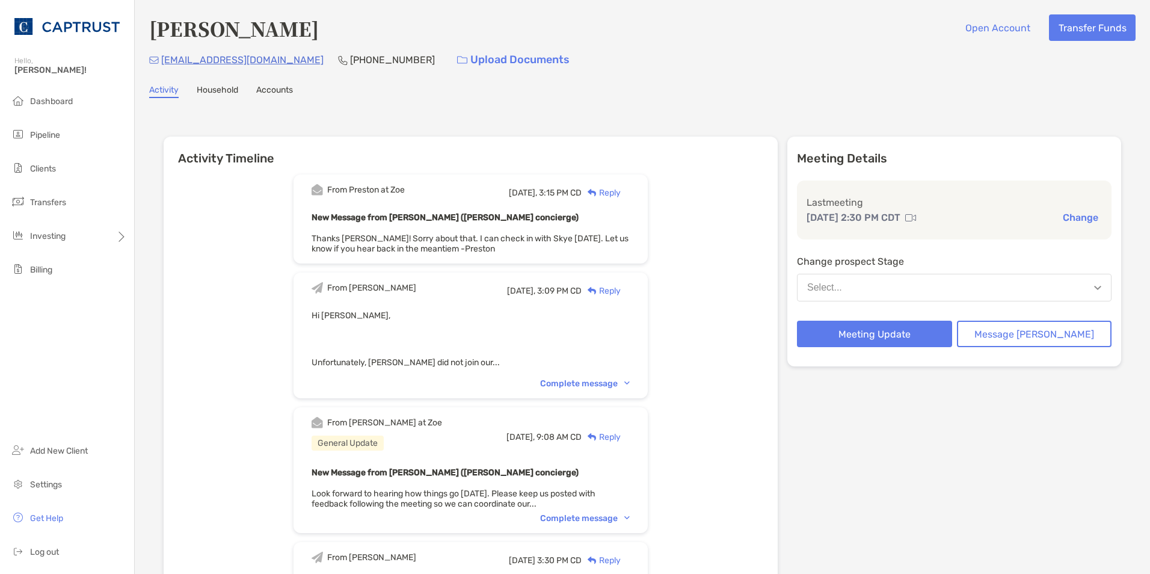 The width and height of the screenshot is (1150, 574). What do you see at coordinates (18, 134) in the screenshot?
I see `img: pipeline icon` at bounding box center [18, 134].